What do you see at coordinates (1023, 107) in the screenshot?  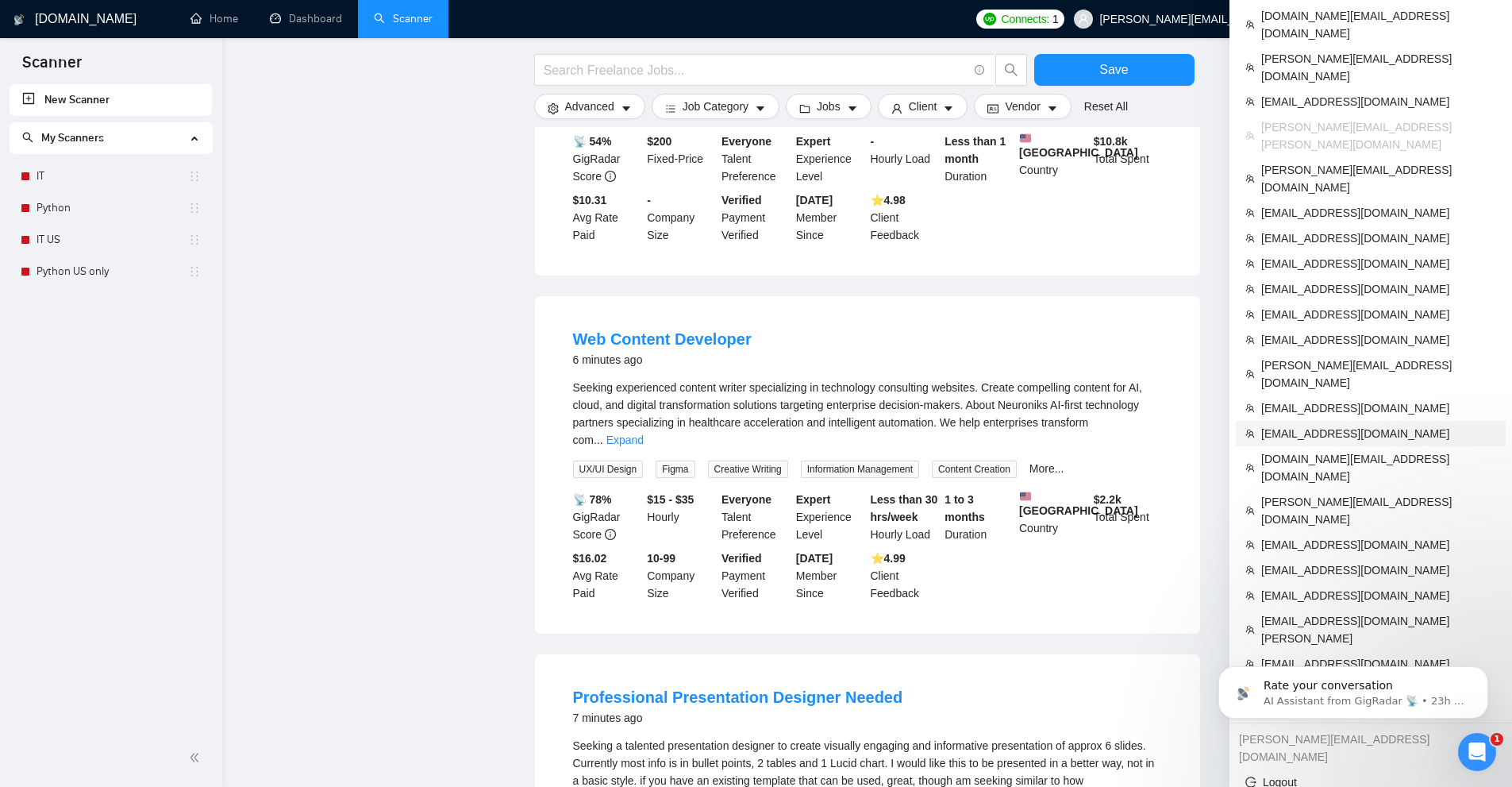 I see `span: Vendor` at bounding box center [1023, 107].